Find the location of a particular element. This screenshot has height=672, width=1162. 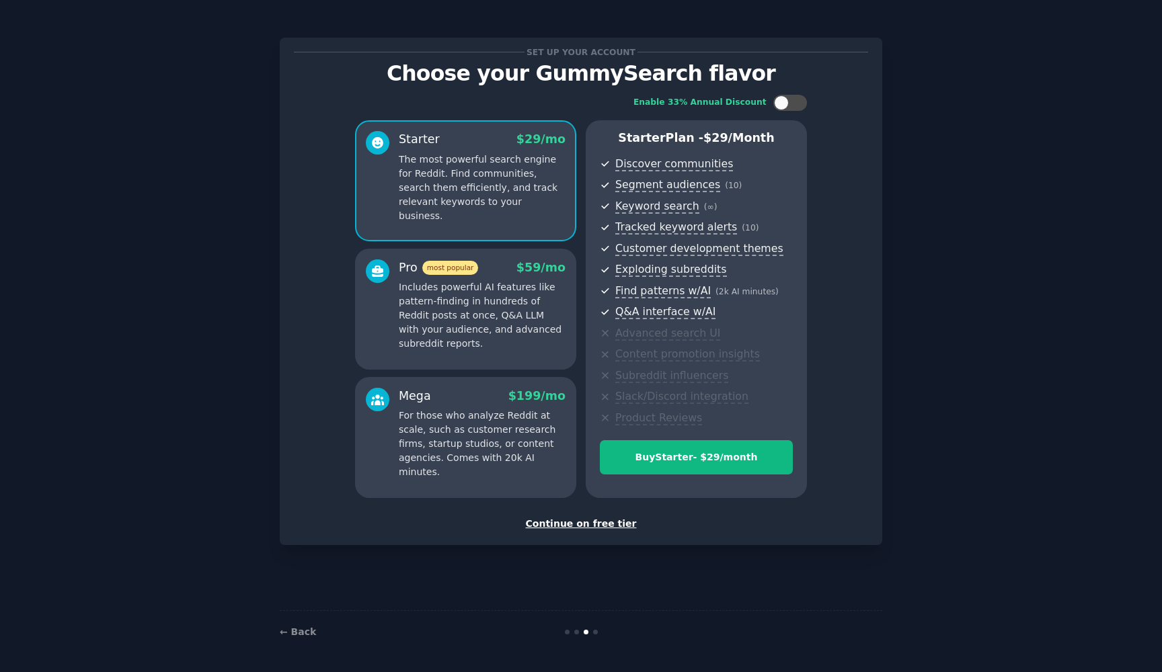

span: ( 2k AI minutes ) is located at coordinates (747, 292).